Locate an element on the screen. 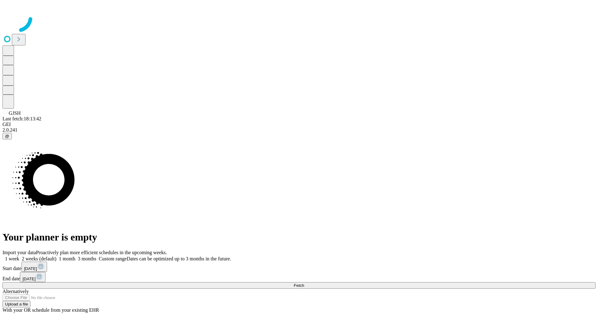 This screenshot has width=598, height=336. button: Fetch is located at coordinates (299, 286).